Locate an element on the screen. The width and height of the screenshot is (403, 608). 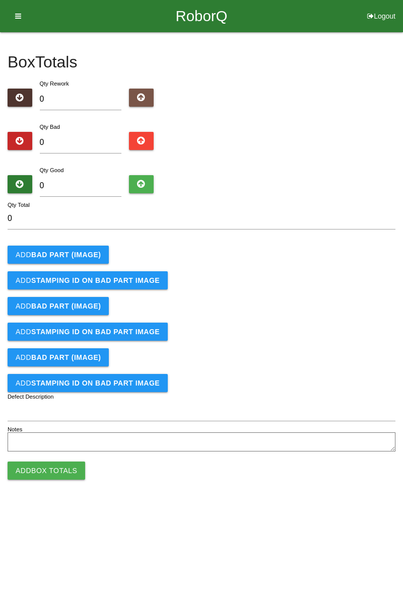
label: Defect Description is located at coordinates (31, 397).